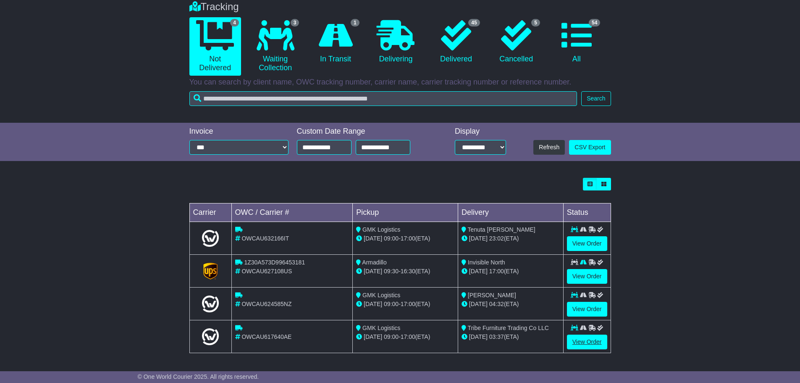  I want to click on span: 5, so click(536, 23).